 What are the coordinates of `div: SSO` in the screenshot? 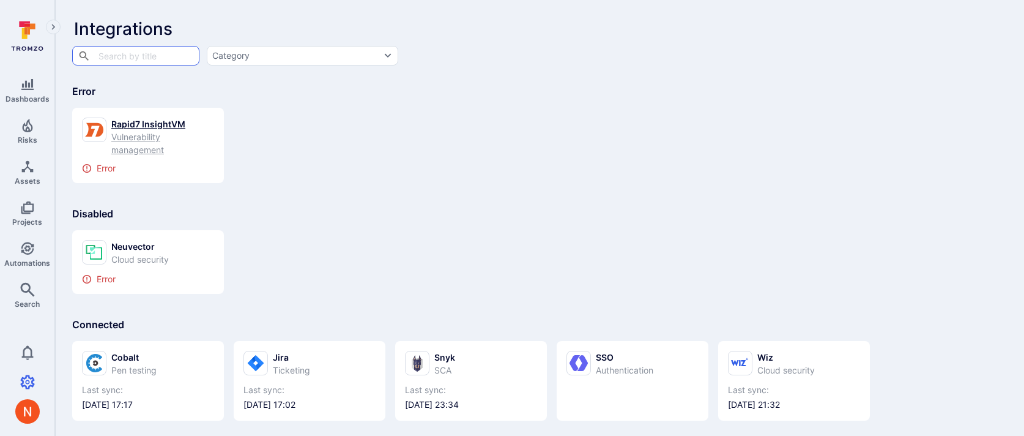 It's located at (625, 357).